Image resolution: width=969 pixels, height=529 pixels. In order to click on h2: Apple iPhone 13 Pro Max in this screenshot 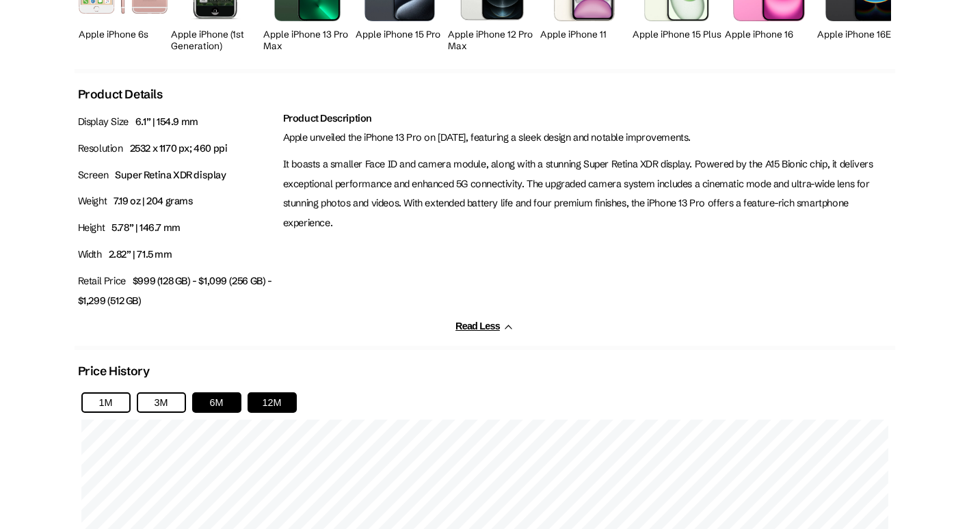, I will do `click(308, 40)`.